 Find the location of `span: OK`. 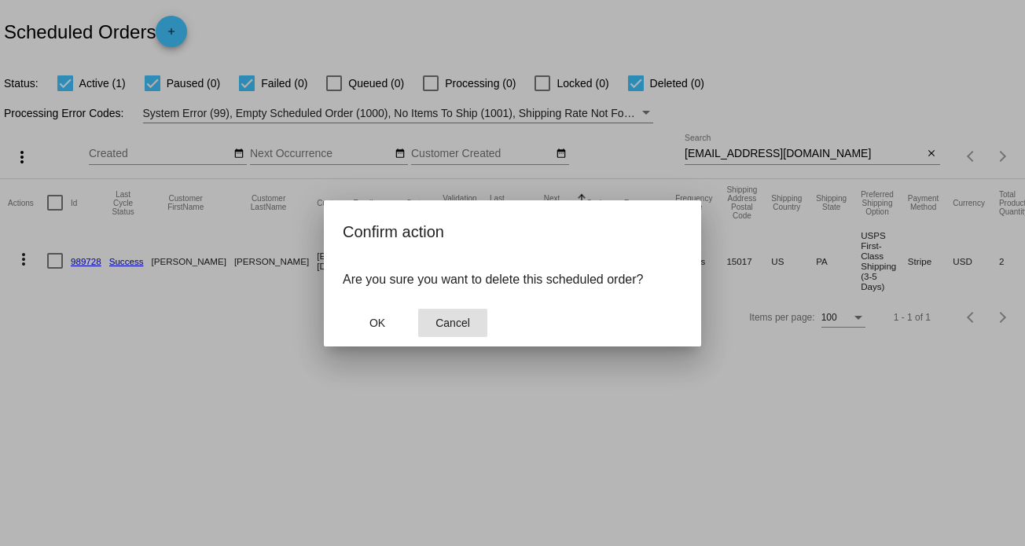

span: OK is located at coordinates (377, 323).